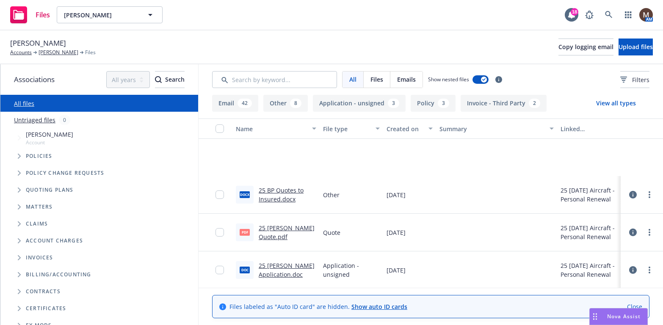  I want to click on a: 25 BP Quotes to Insured.docx, so click(281, 195).